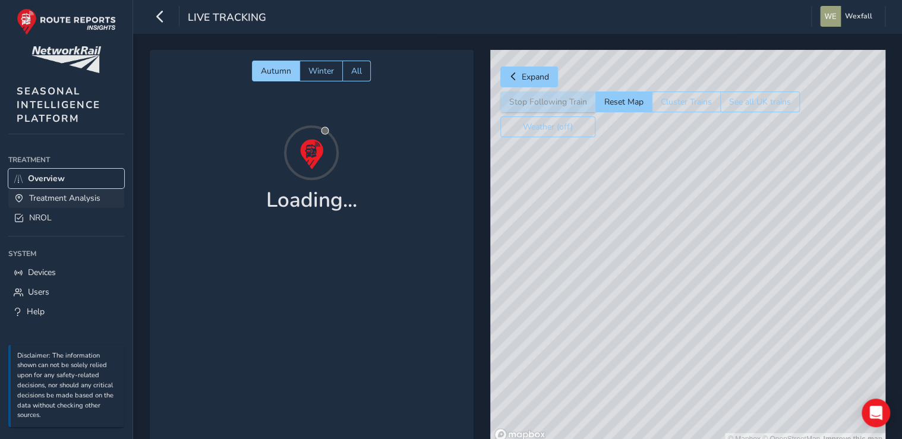  What do you see at coordinates (535, 77) in the screenshot?
I see `span: Expand` at bounding box center [535, 77].